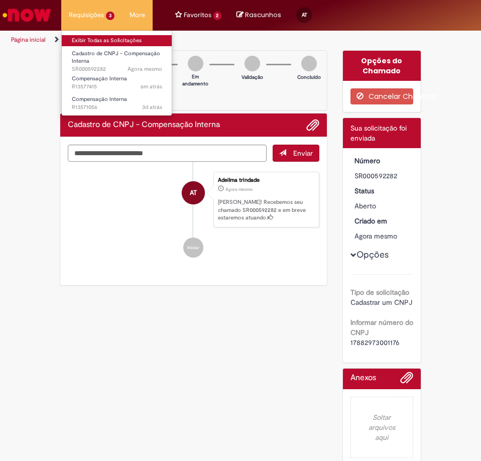  Describe the element at coordinates (152, 107) in the screenshot. I see `span: 3d atrás` at that location.